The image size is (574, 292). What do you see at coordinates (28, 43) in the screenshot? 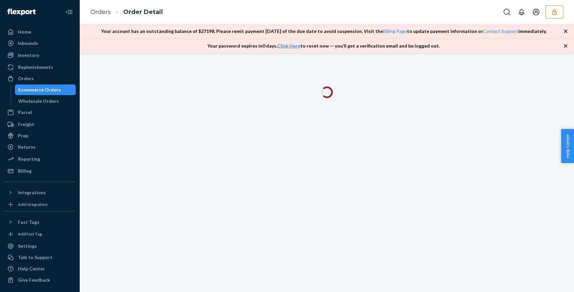
I see `div: Inbounds` at bounding box center [28, 43].